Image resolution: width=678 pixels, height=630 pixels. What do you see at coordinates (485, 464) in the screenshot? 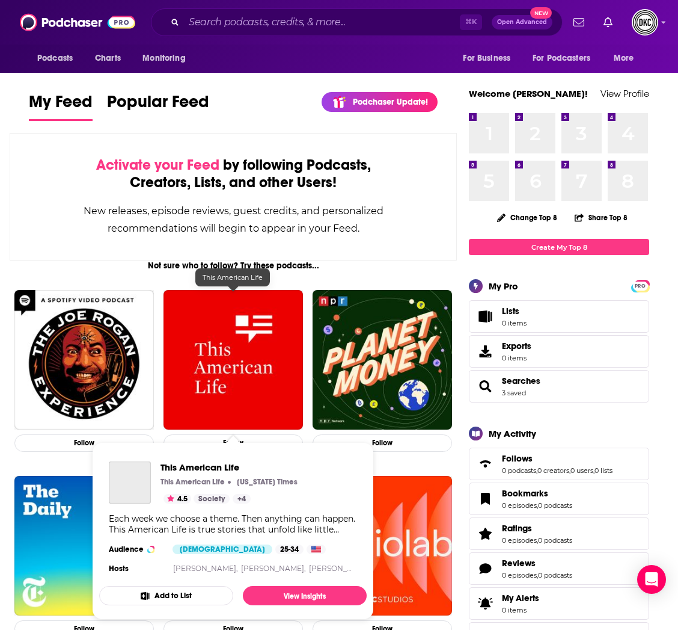
I see `a: Follows` at bounding box center [485, 464].